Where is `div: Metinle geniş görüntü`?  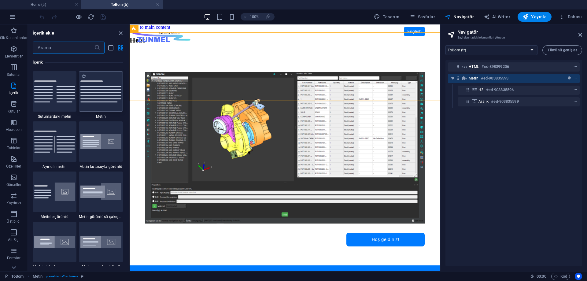 div: Metinle geniş görüntü is located at coordinates (101, 245).